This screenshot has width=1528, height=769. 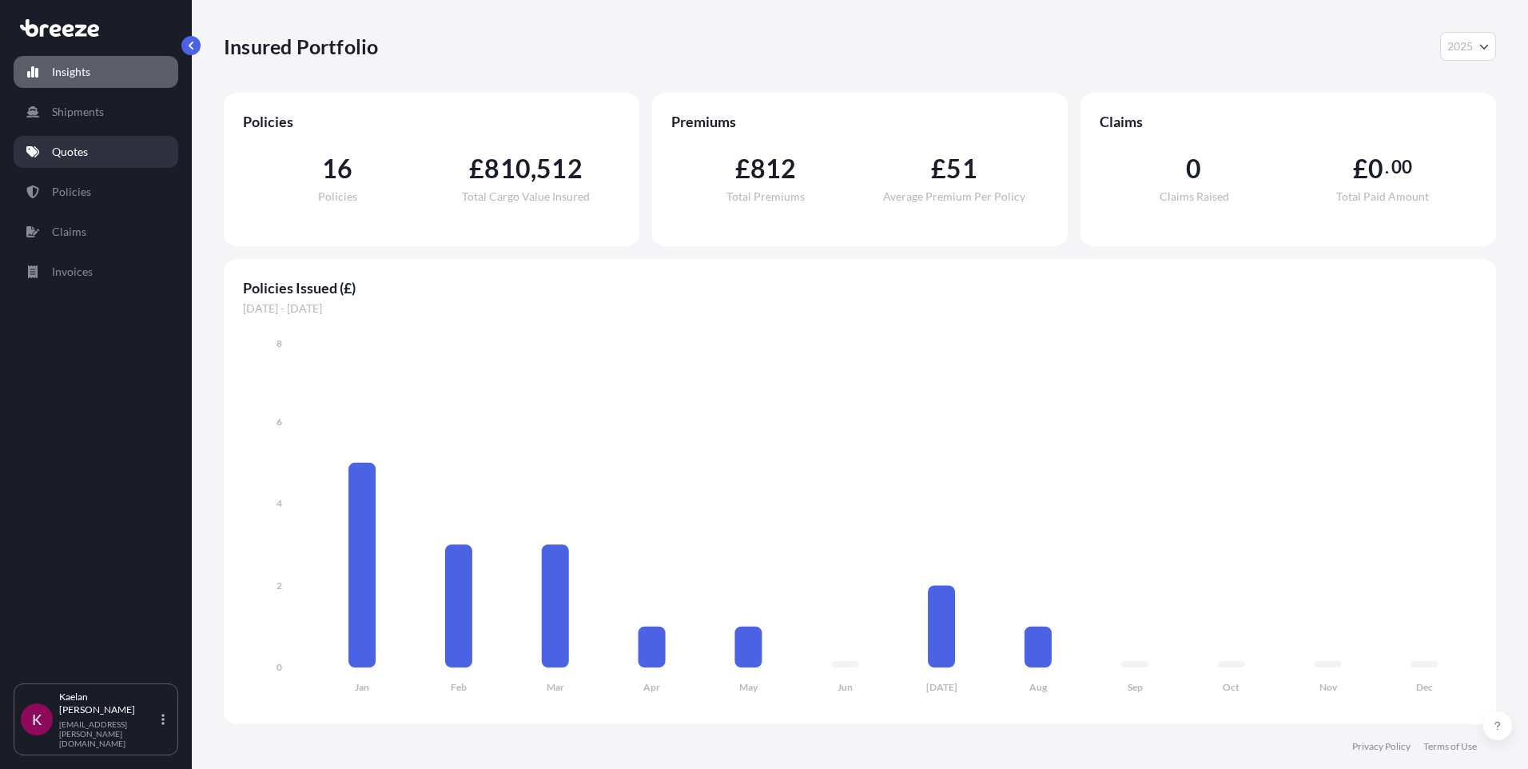 I want to click on p: Privacy Policy, so click(x=1381, y=747).